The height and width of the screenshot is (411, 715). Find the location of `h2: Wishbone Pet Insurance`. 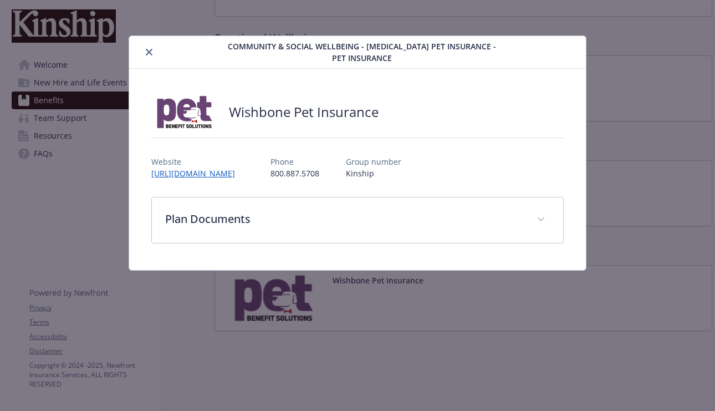

h2: Wishbone Pet Insurance is located at coordinates (304, 112).